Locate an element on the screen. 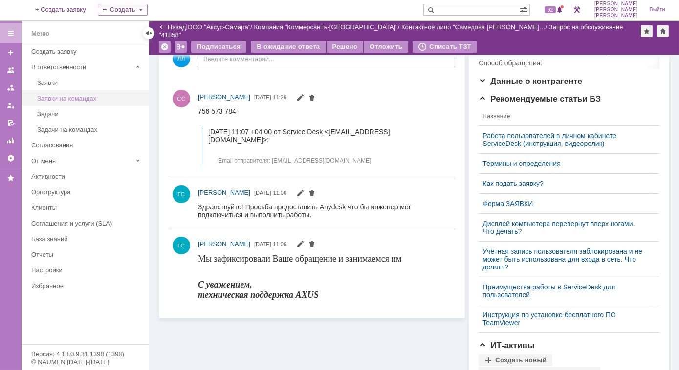 This screenshot has width=679, height=370. a: Термины и определения is located at coordinates (565, 164).